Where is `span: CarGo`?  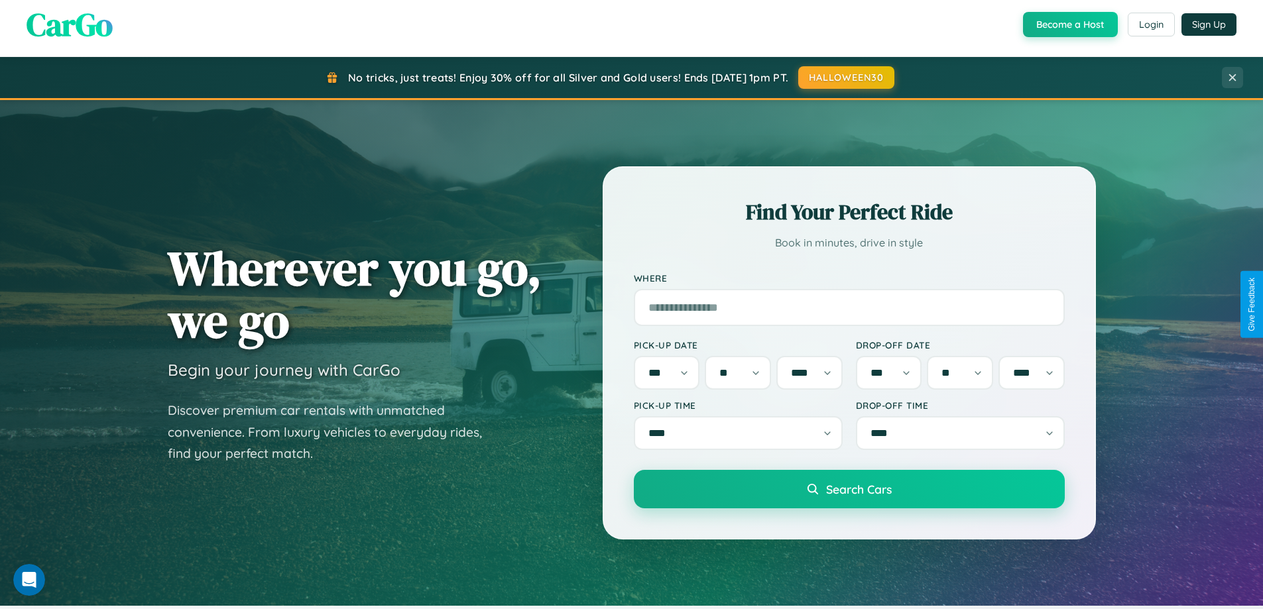 span: CarGo is located at coordinates (70, 25).